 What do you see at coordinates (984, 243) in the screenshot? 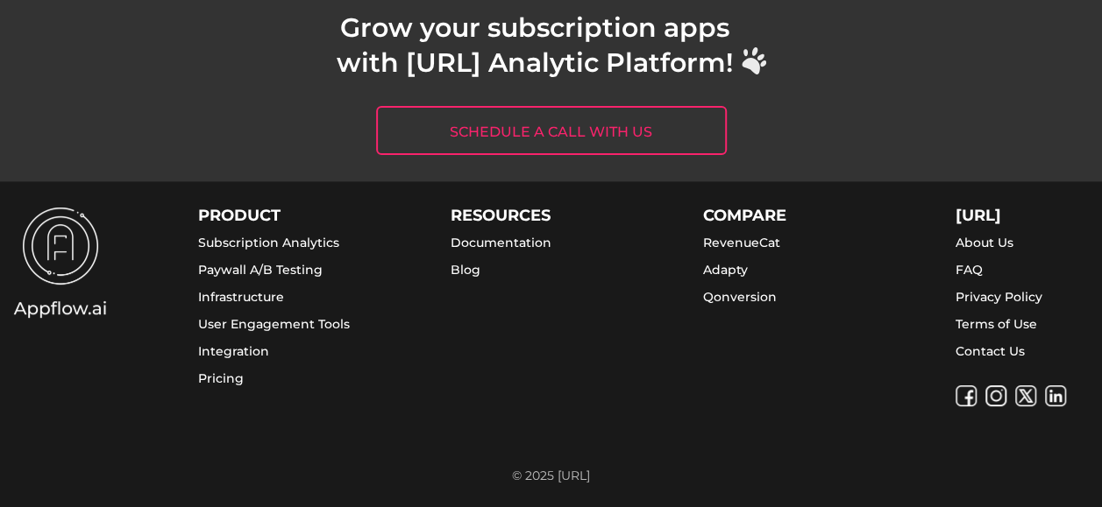
I see `a: About Us` at bounding box center [984, 243].